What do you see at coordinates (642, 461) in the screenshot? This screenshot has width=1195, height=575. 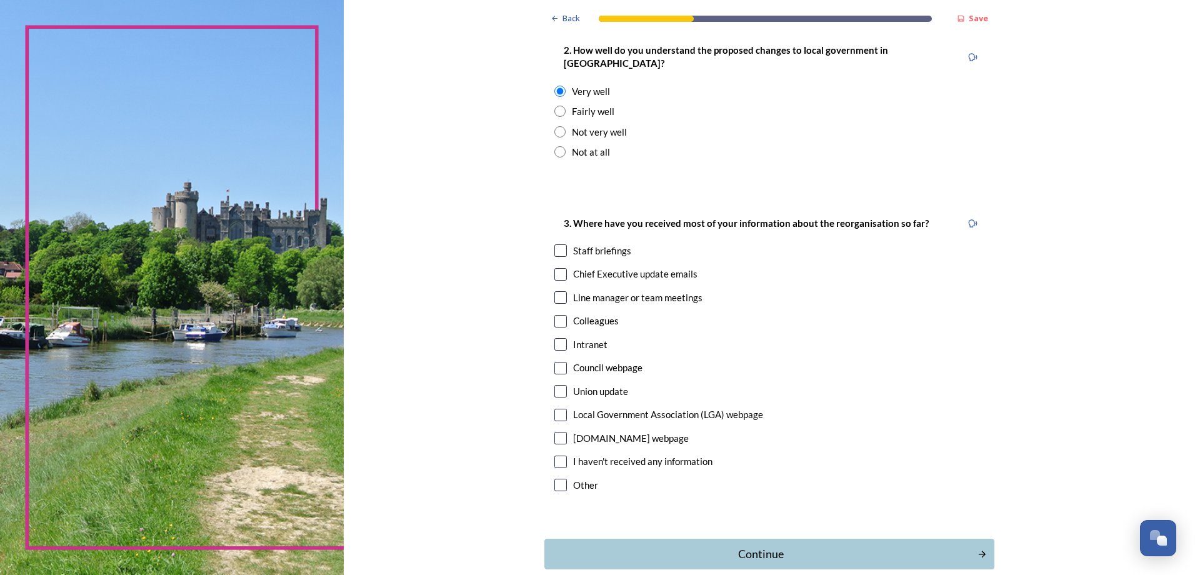 I see `div: I haven't received any information` at bounding box center [642, 461].